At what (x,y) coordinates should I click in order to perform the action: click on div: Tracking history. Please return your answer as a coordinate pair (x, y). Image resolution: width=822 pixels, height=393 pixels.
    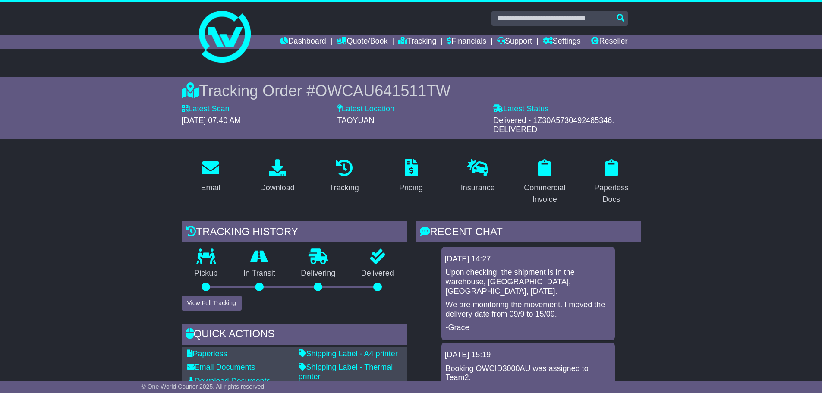
    Looking at the image, I should click on (294, 233).